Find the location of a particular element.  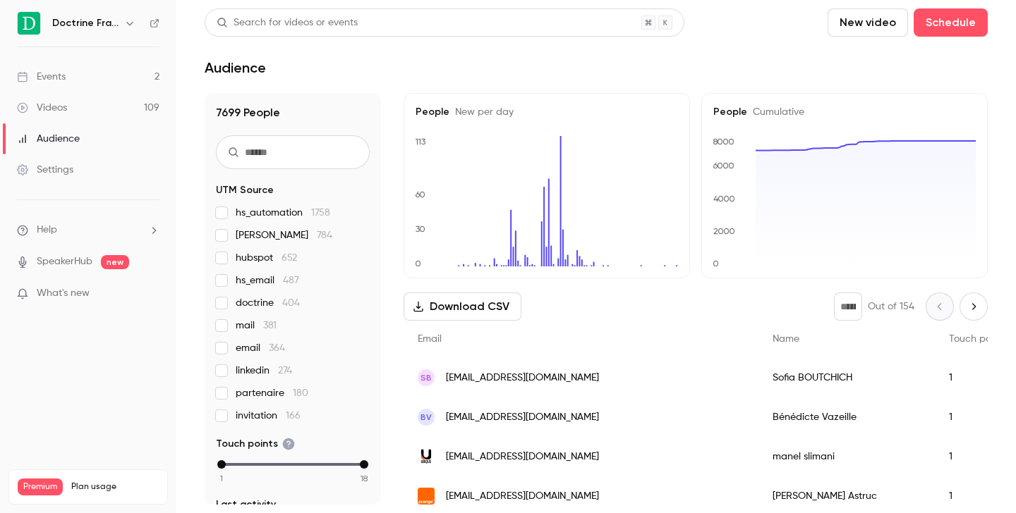

span: 652 is located at coordinates (289, 258).